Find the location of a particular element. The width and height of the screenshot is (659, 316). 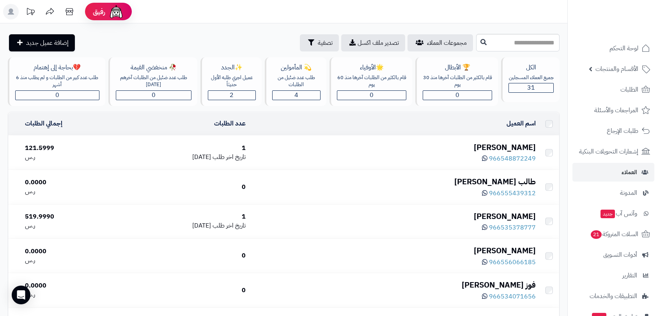

a: العملاء is located at coordinates (614, 172).